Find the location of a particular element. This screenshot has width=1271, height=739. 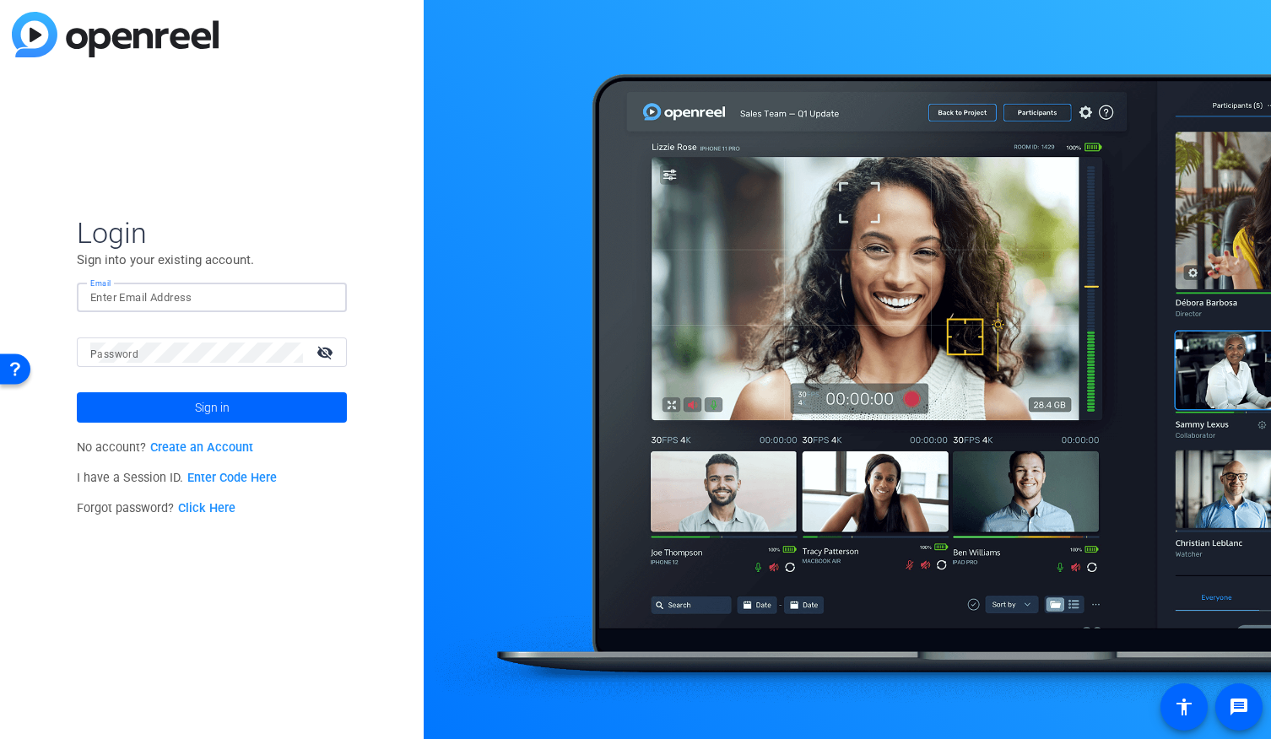

mat-icon: visibility_off is located at coordinates (327, 352).